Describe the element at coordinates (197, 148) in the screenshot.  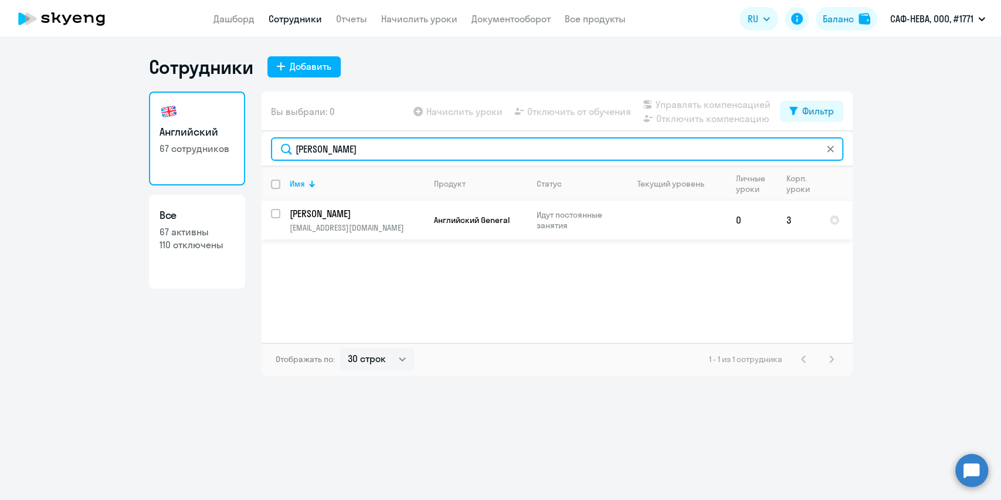
I see `p: 67 сотрудников` at that location.